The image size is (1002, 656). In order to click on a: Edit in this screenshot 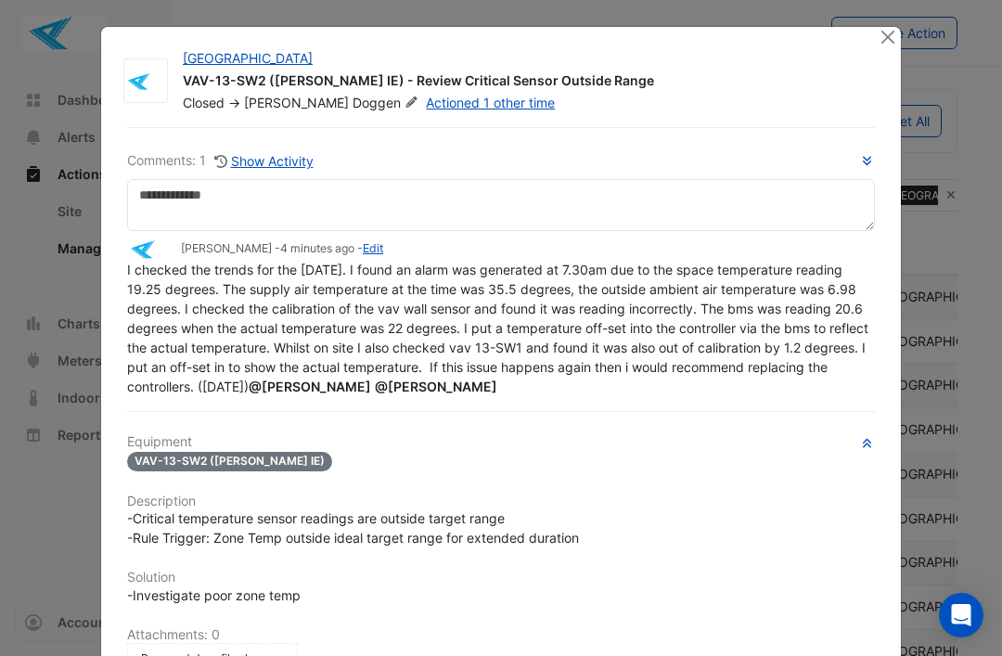, I will do `click(373, 248)`.